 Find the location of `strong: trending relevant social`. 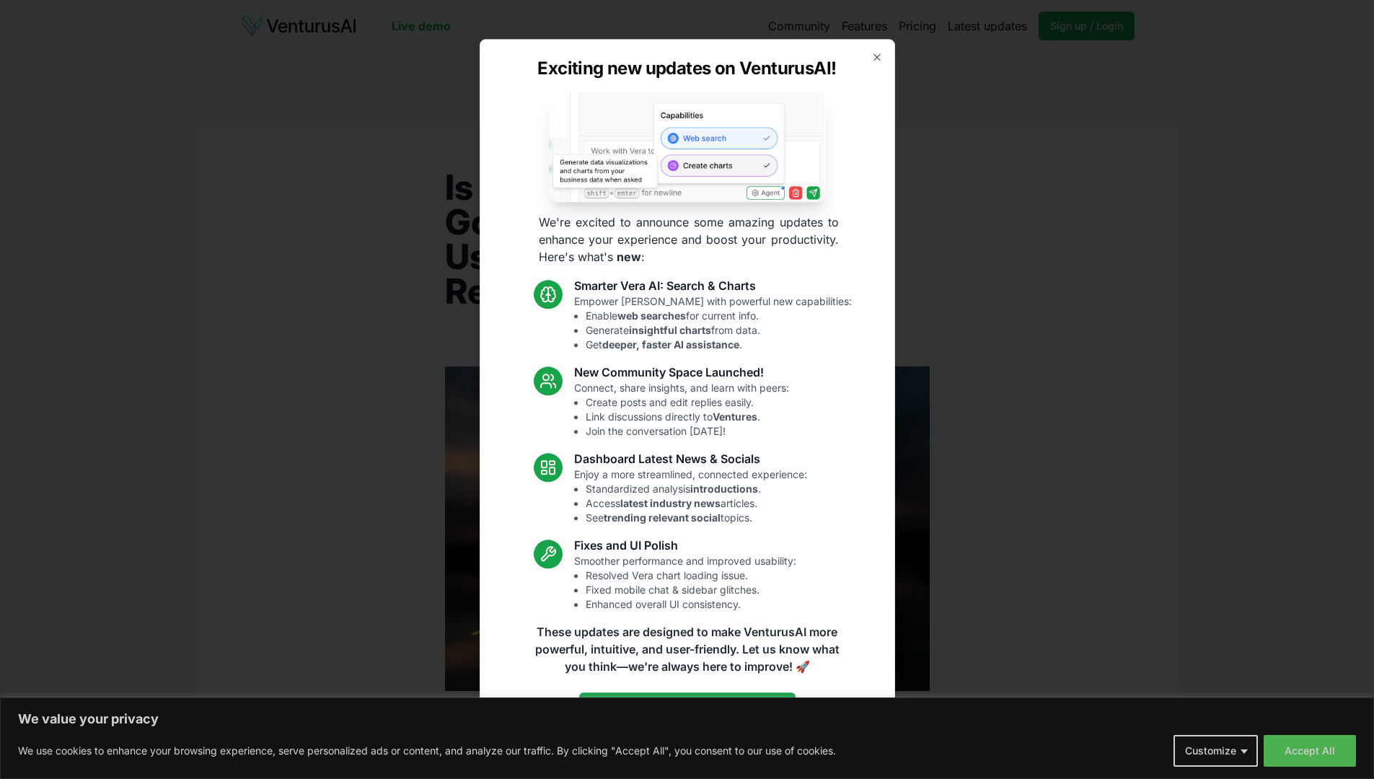

strong: trending relevant social is located at coordinates (662, 518).